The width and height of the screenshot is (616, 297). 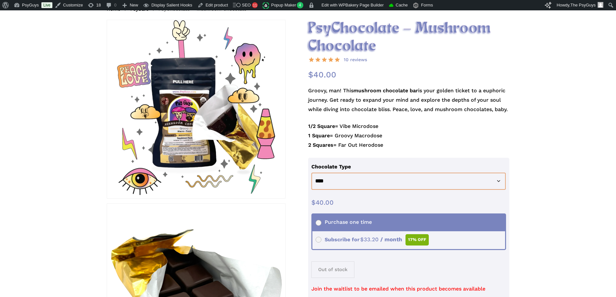 I want to click on a: Live, so click(x=47, y=5).